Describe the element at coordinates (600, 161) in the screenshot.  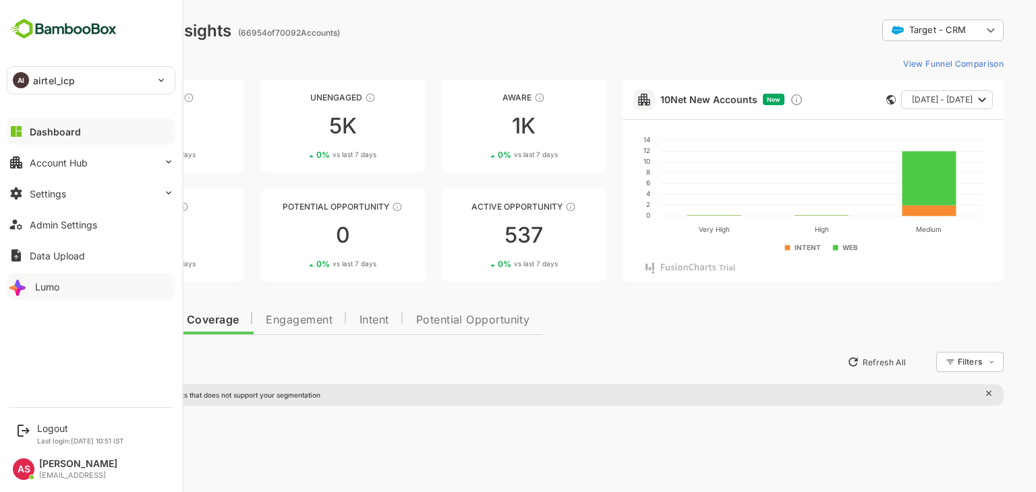
I see `text: 10` at that location.